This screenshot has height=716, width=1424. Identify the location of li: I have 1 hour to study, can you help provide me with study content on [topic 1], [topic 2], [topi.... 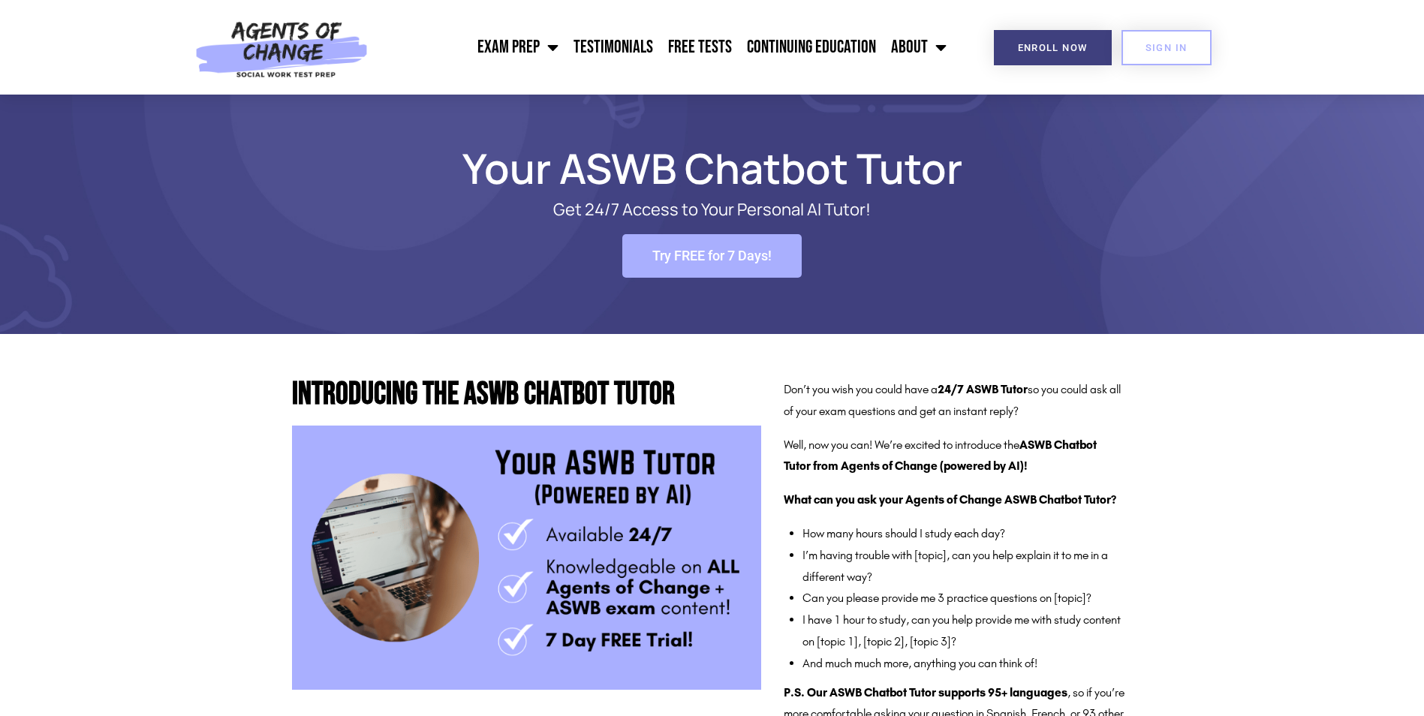
(963, 631).